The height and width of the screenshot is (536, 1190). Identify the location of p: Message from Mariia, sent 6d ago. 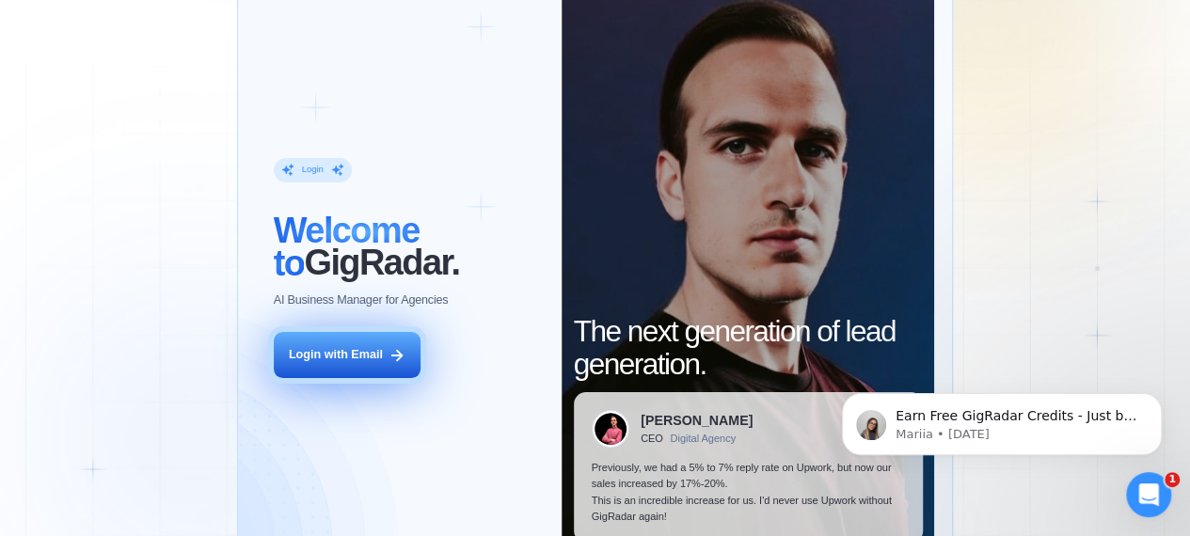
(203, 81).